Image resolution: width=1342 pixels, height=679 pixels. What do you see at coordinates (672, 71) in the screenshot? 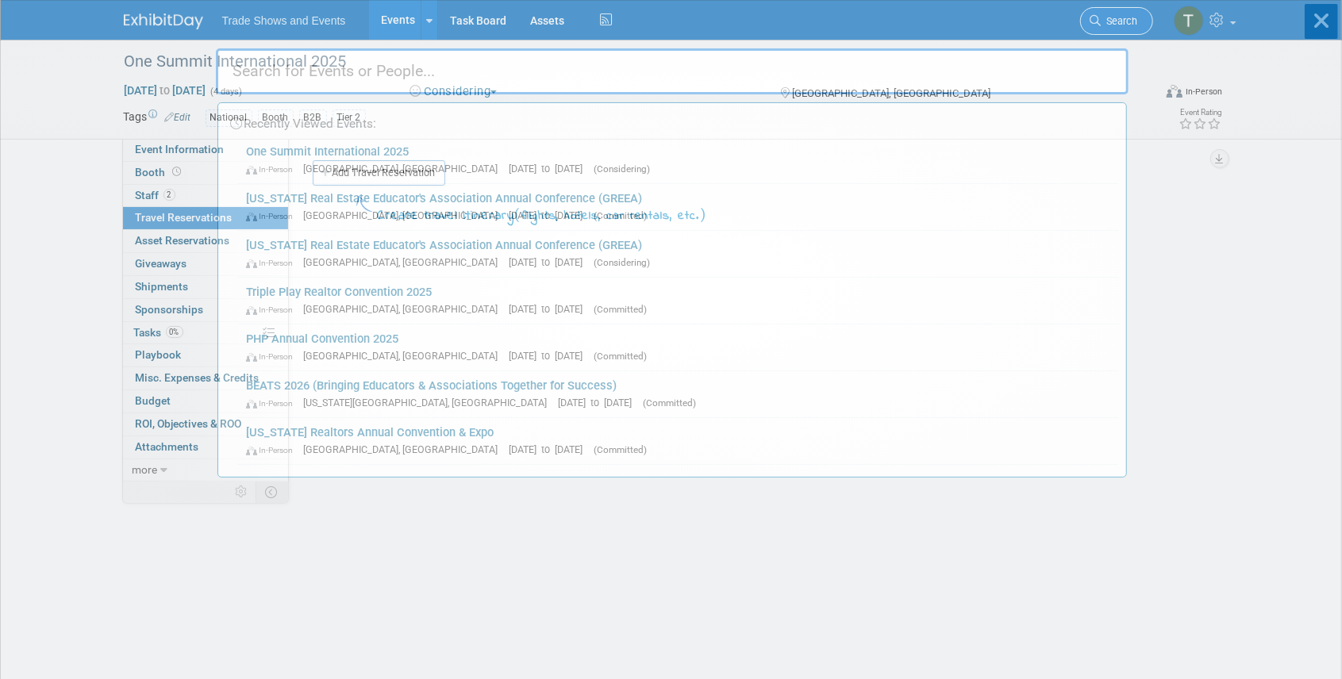
I see `input: Search for Events or People...` at bounding box center [672, 71].